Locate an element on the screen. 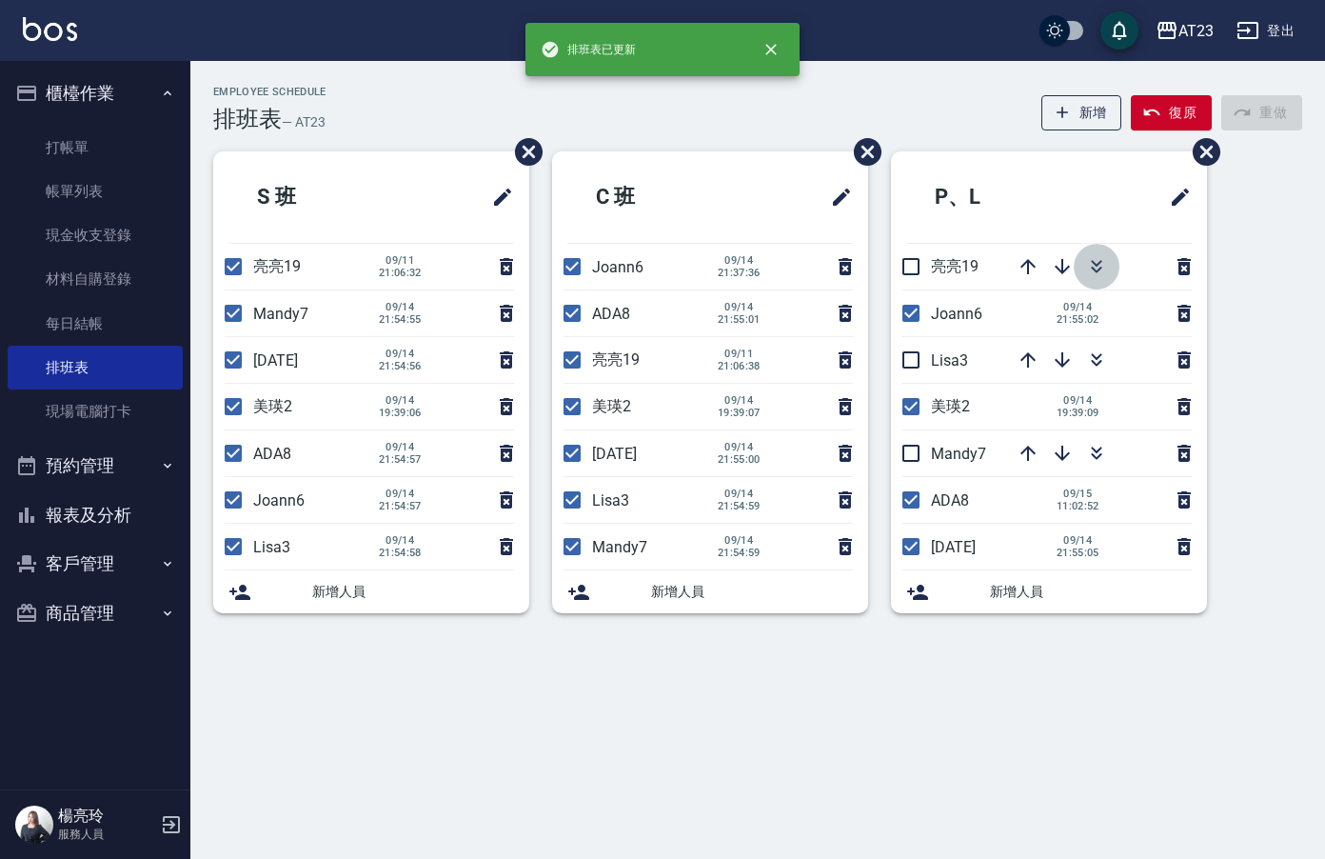 The image size is (1325, 859). img: Logo is located at coordinates (50, 29).